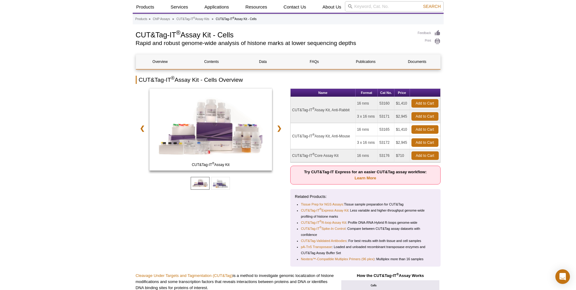 The height and width of the screenshot is (290, 576). Describe the element at coordinates (366, 222) in the screenshot. I see `li: : Profile DNA-RNA Hybrid R-loops genome-wide` at that location.